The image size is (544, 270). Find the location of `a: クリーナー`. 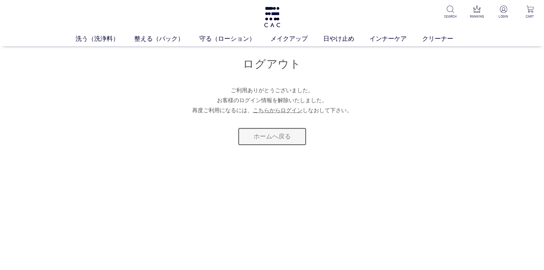

a: クリーナー is located at coordinates (445, 39).